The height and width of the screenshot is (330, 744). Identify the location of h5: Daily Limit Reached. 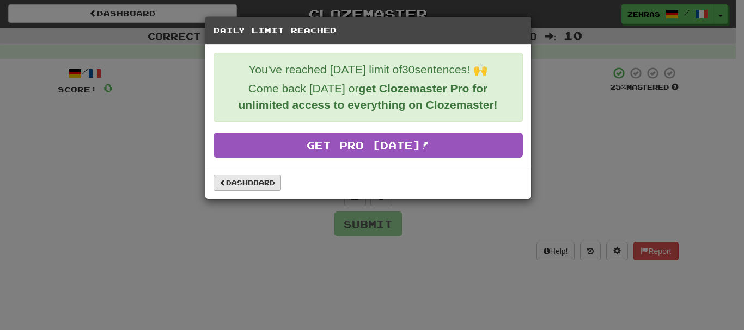
(368, 30).